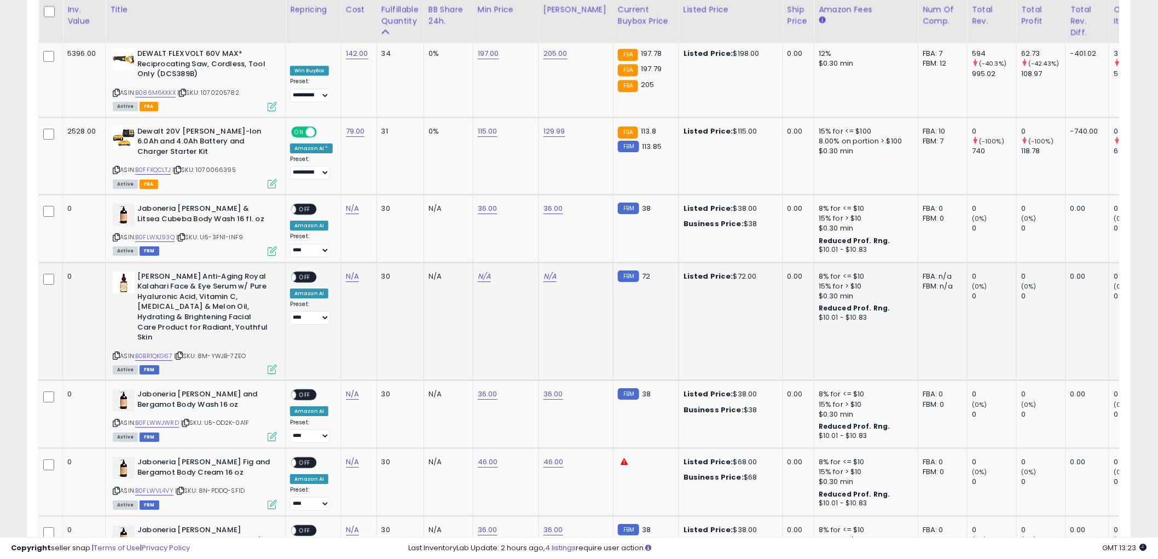  I want to click on div: FBA: 10, so click(940, 131).